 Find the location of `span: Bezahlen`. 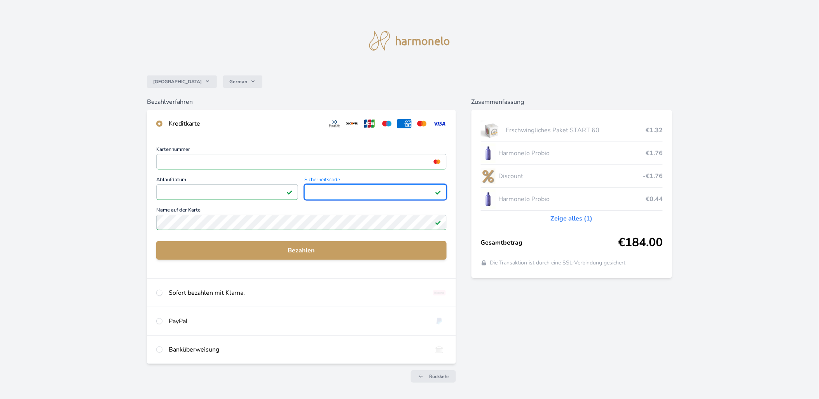

span: Bezahlen is located at coordinates (301, 250).